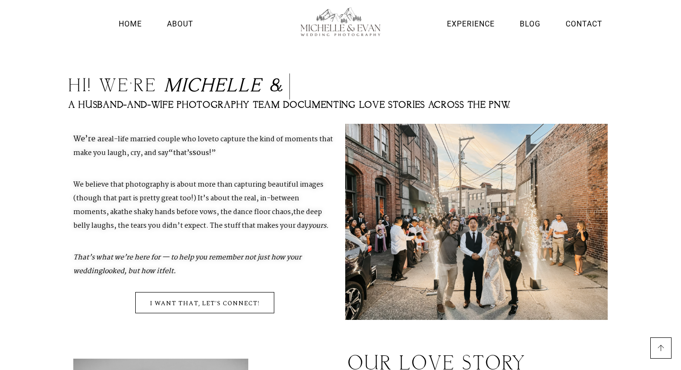 The image size is (681, 370). I want to click on b: yours, so click(317, 226).